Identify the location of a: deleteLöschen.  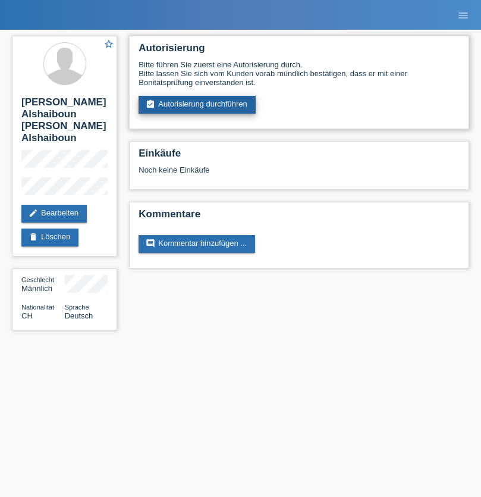
(50, 237).